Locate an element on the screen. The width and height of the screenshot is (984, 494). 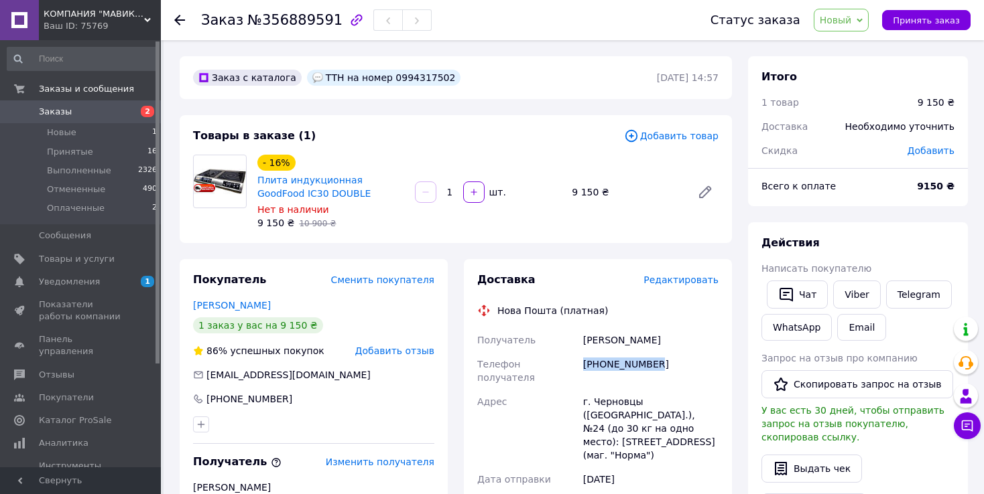
a: Telegram is located at coordinates (919, 295).